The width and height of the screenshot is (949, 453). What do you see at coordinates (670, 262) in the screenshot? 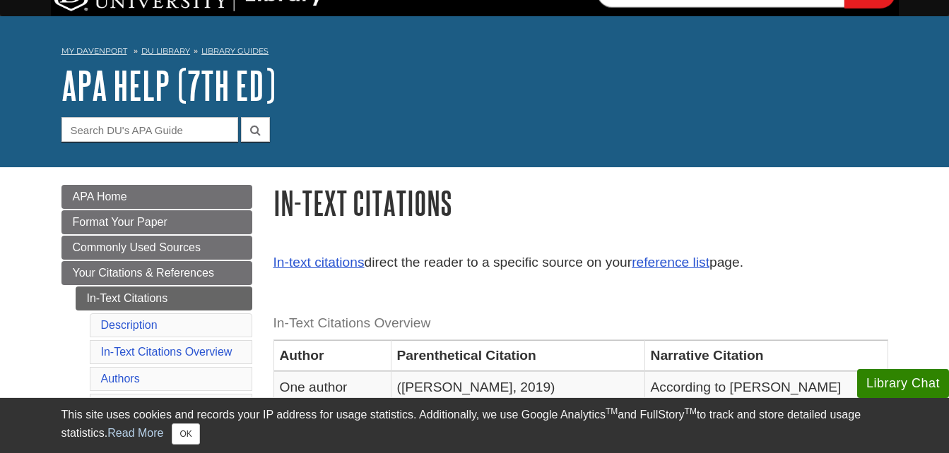
I see `a: reference list` at bounding box center [670, 262].